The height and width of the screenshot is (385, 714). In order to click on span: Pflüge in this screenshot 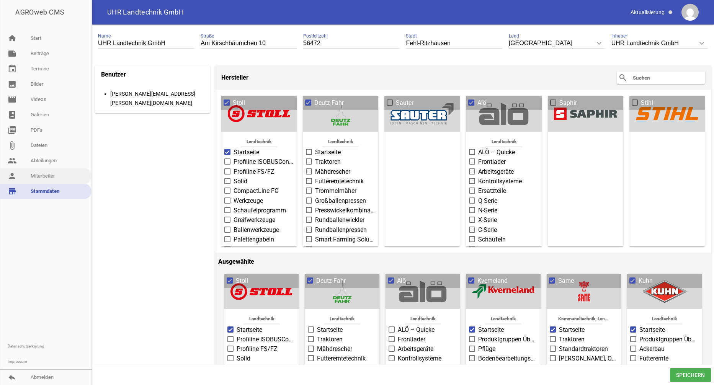, I will do `click(486, 349)`.